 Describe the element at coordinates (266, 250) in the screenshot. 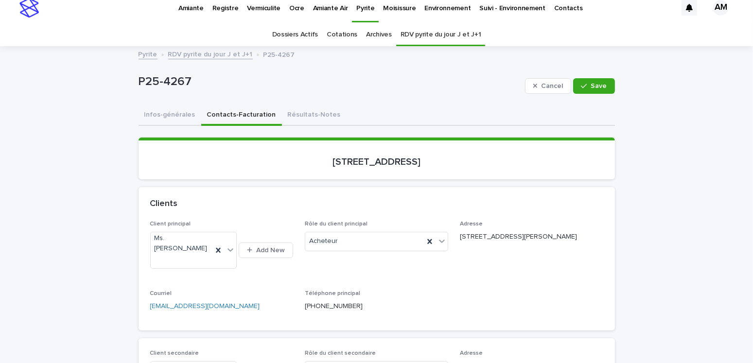

I see `button: Add New` at that location.